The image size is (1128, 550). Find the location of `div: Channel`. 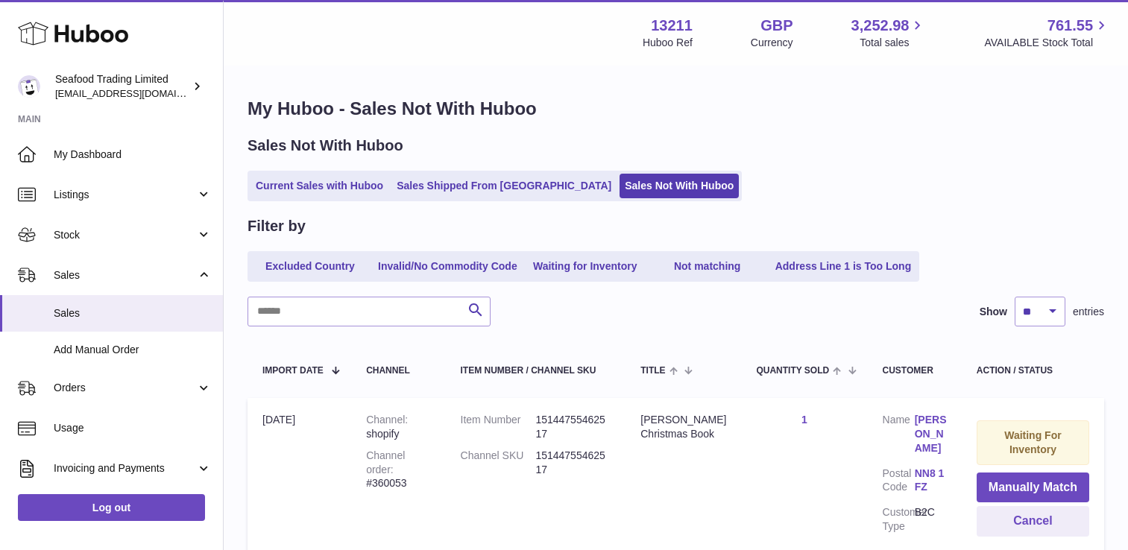

div: Channel is located at coordinates (398, 371).